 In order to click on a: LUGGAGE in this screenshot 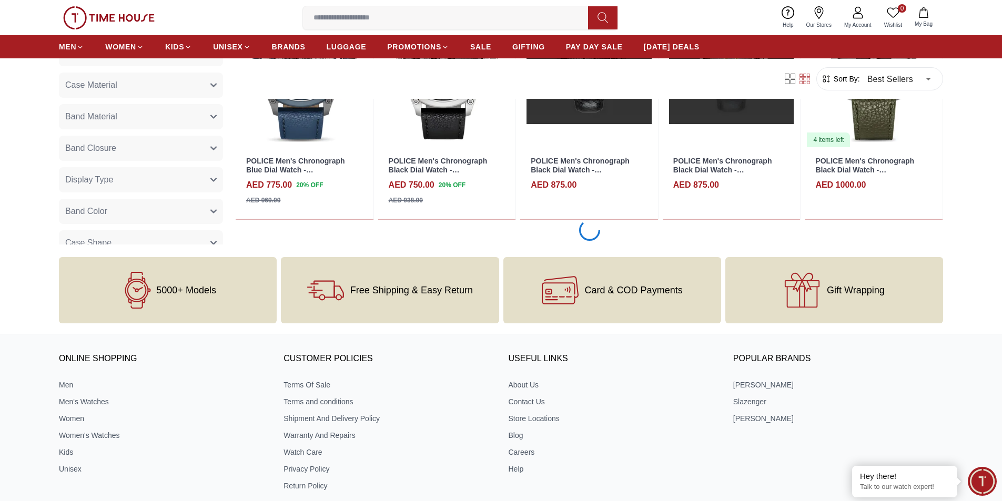, I will do `click(347, 47)`.